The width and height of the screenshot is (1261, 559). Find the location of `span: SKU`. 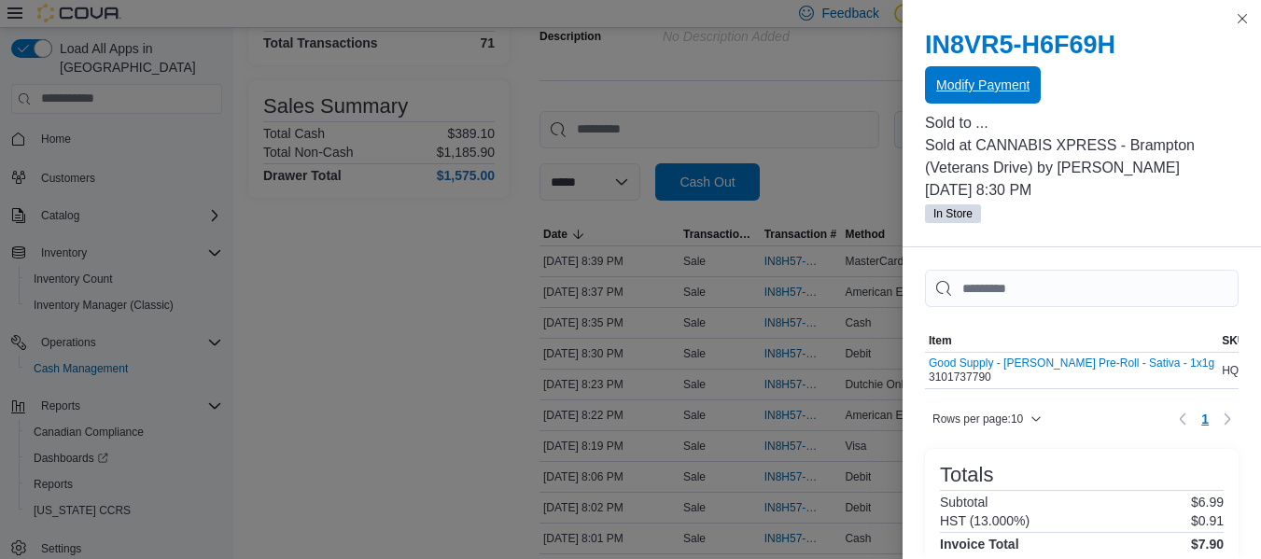

span: SKU is located at coordinates (1233, 341).